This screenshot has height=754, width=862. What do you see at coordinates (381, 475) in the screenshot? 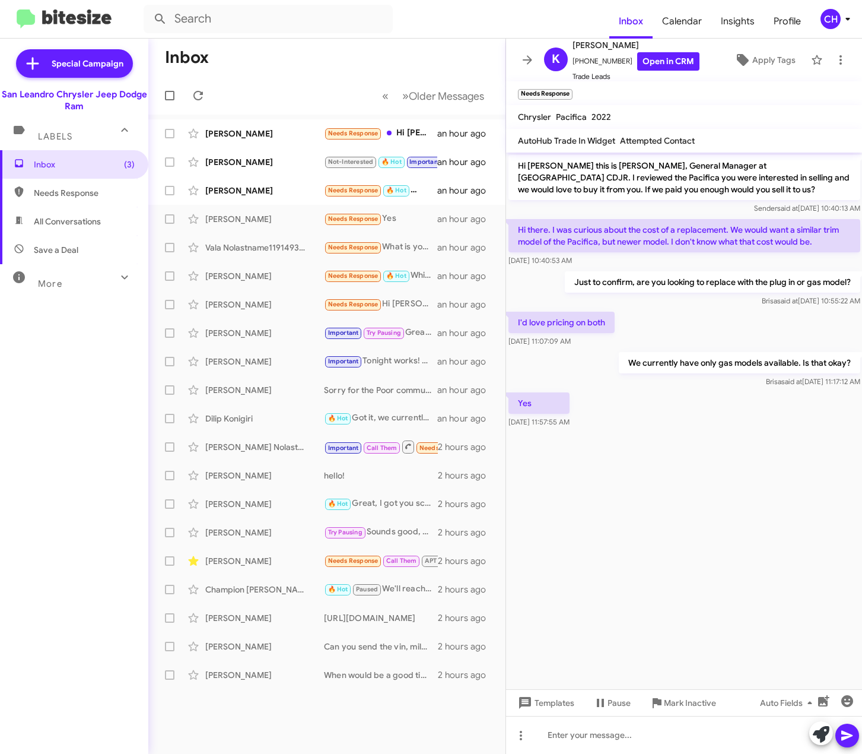
I see `div: hello!` at bounding box center [381, 475].